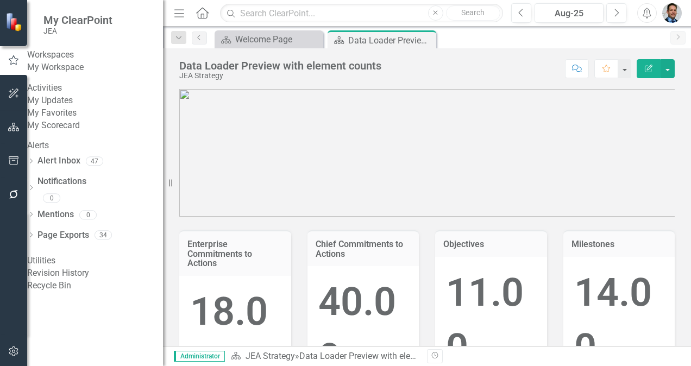  What do you see at coordinates (95, 125) in the screenshot?
I see `a: My Scorecard` at bounding box center [95, 125].